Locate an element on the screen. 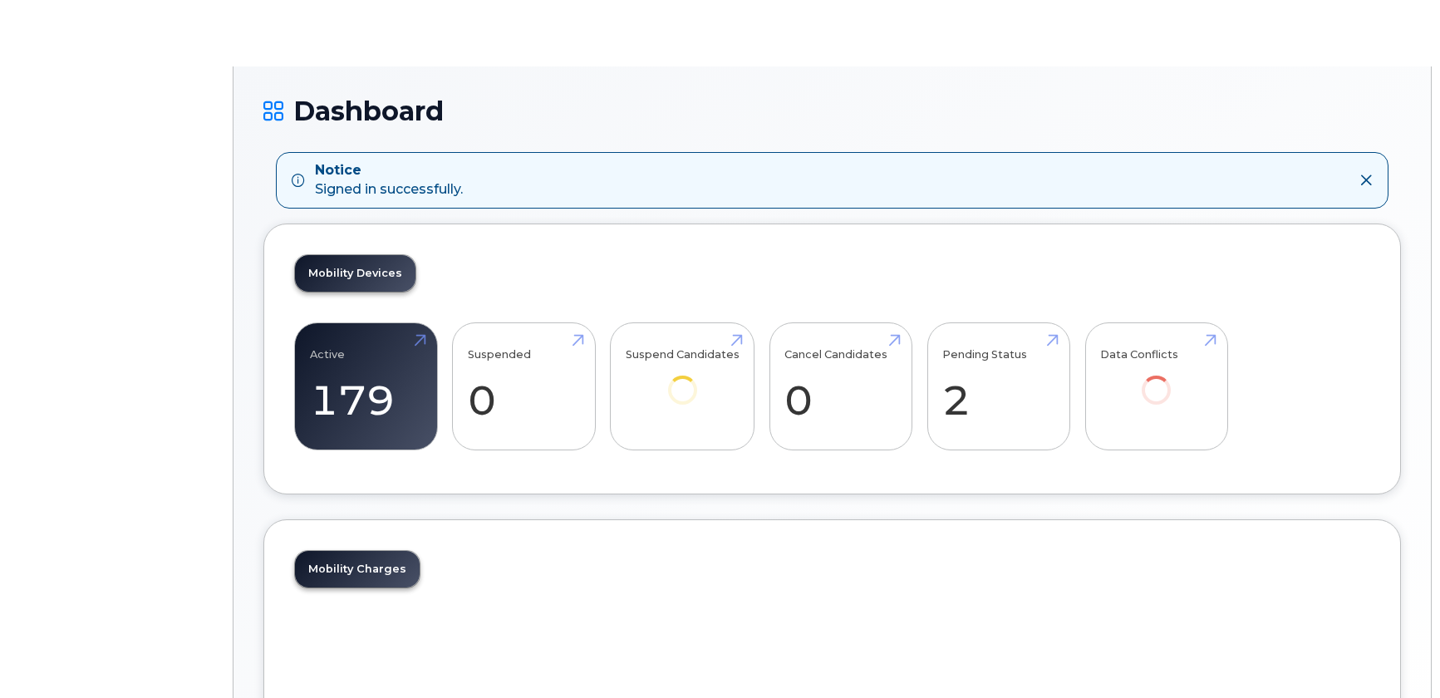 The width and height of the screenshot is (1440, 698). h1: Dashboard is located at coordinates (832, 111).